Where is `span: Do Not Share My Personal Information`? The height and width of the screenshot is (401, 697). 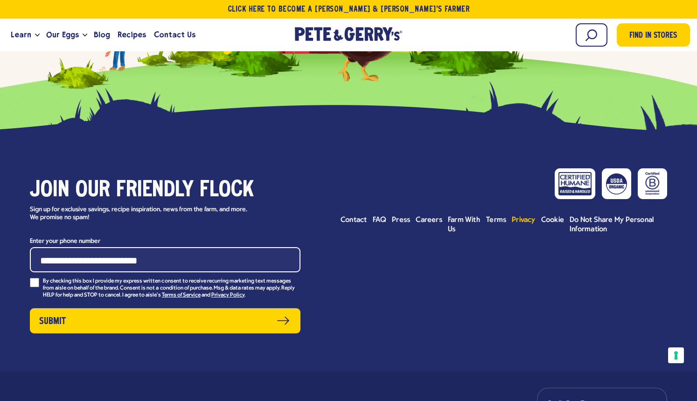
span: Do Not Share My Personal Information is located at coordinates (612, 225).